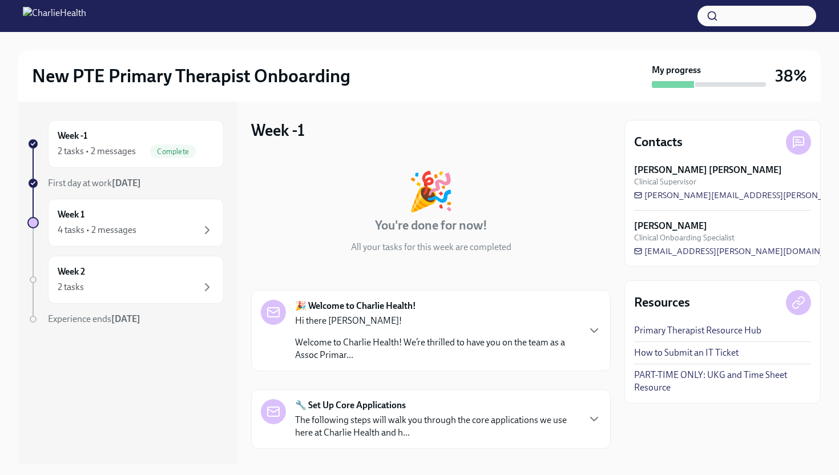 This screenshot has width=839, height=475. I want to click on h6: Week -1, so click(73, 136).